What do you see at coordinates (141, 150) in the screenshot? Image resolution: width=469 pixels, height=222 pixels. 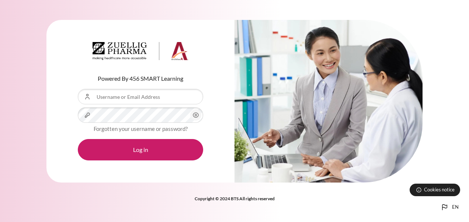 I see `button: Log in` at bounding box center [141, 150].